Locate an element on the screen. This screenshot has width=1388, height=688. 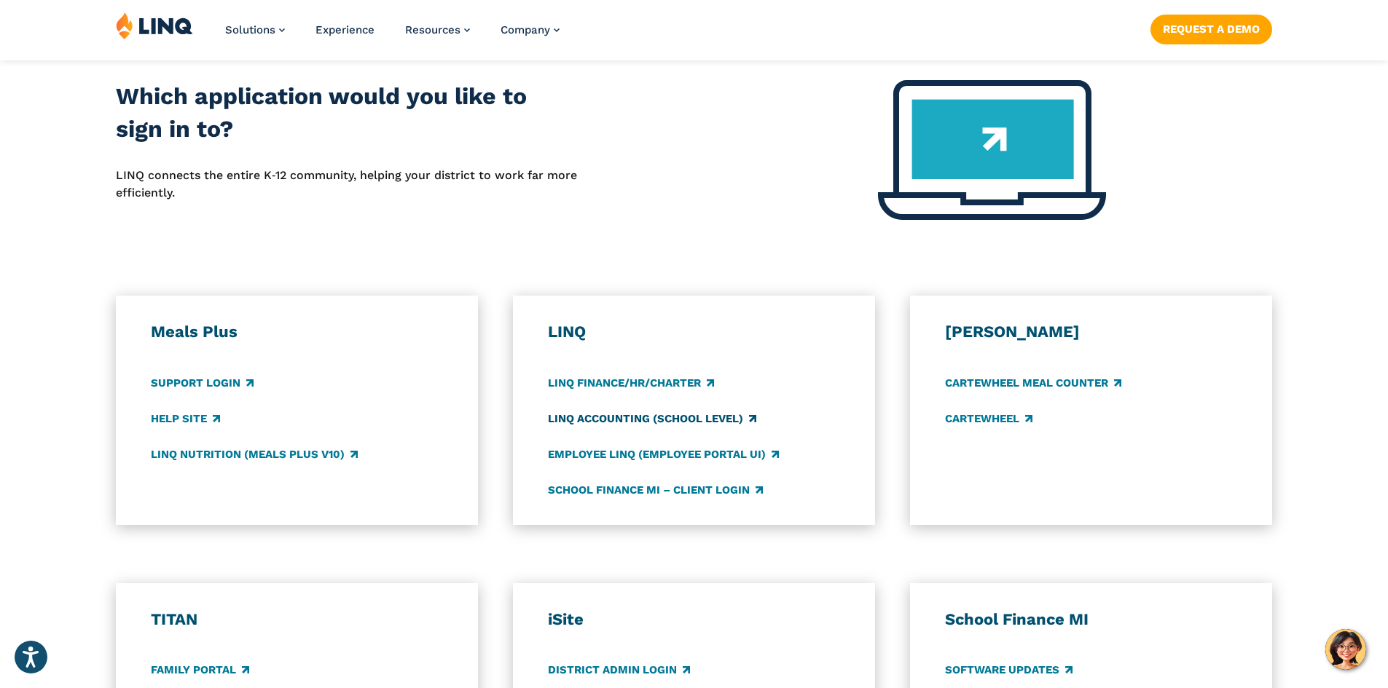
nav: Button Navigation is located at coordinates (1211, 28).